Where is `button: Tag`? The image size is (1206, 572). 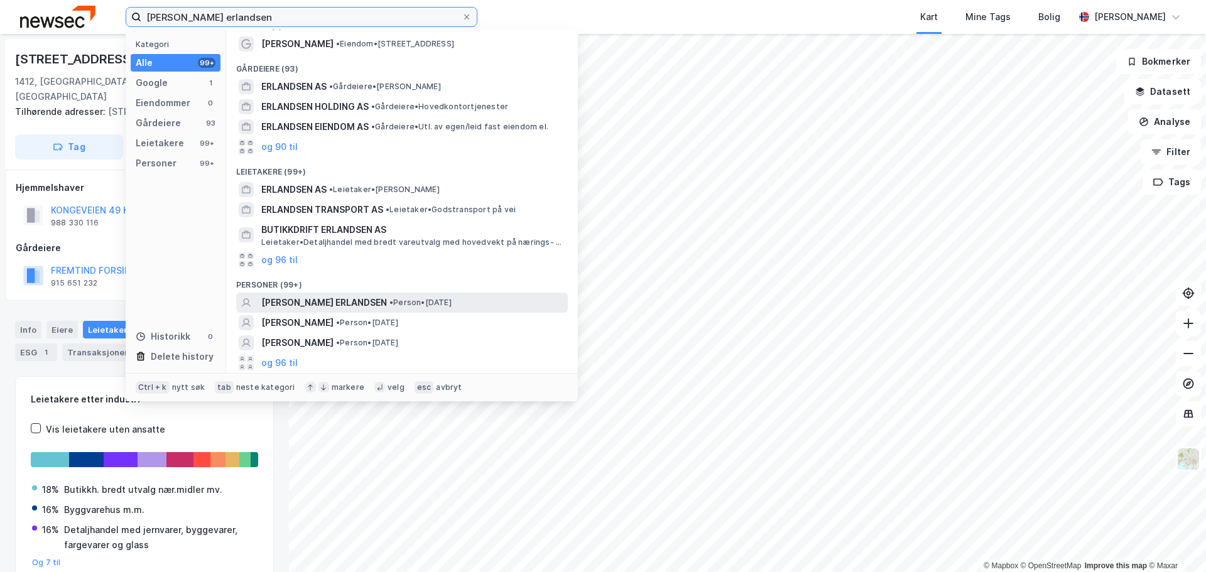
button: Tag is located at coordinates (69, 147).